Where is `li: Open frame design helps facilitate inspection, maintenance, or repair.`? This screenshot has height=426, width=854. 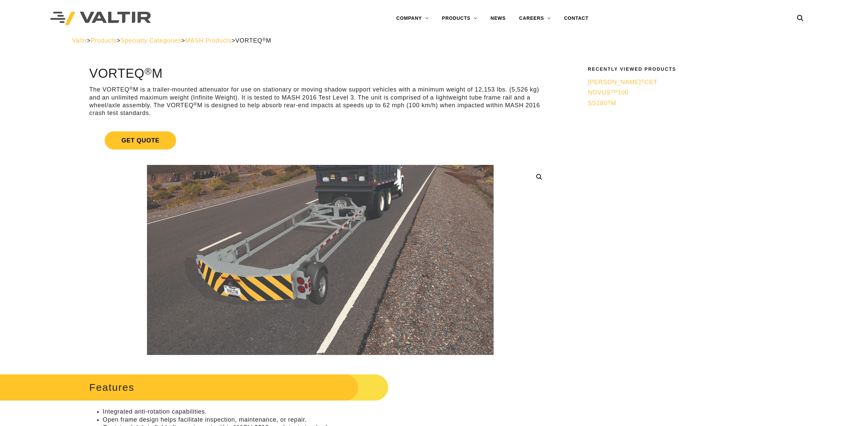 li: Open frame design helps facilitate inspection, maintenance, or repair. is located at coordinates (327, 420).